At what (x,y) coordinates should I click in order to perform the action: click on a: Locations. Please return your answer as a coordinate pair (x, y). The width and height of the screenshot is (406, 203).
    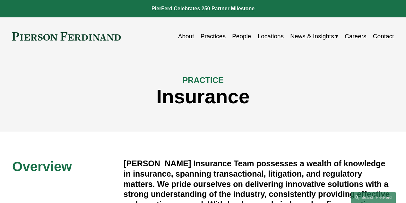
    Looking at the image, I should click on (270, 36).